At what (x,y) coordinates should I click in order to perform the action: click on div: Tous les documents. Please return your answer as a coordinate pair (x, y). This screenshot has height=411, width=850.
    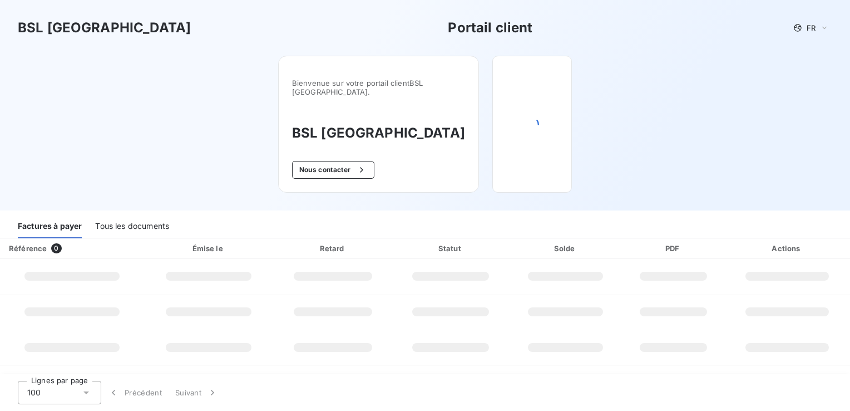
    Looking at the image, I should click on (132, 226).